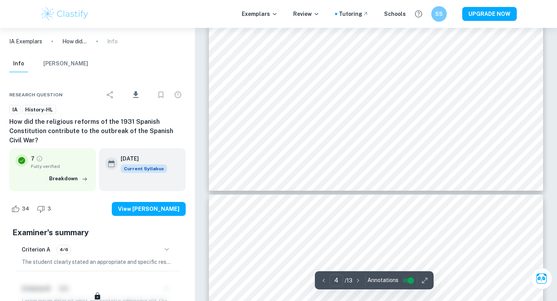 The image size is (557, 301). Describe the element at coordinates (439, 14) in the screenshot. I see `h6: SS` at that location.